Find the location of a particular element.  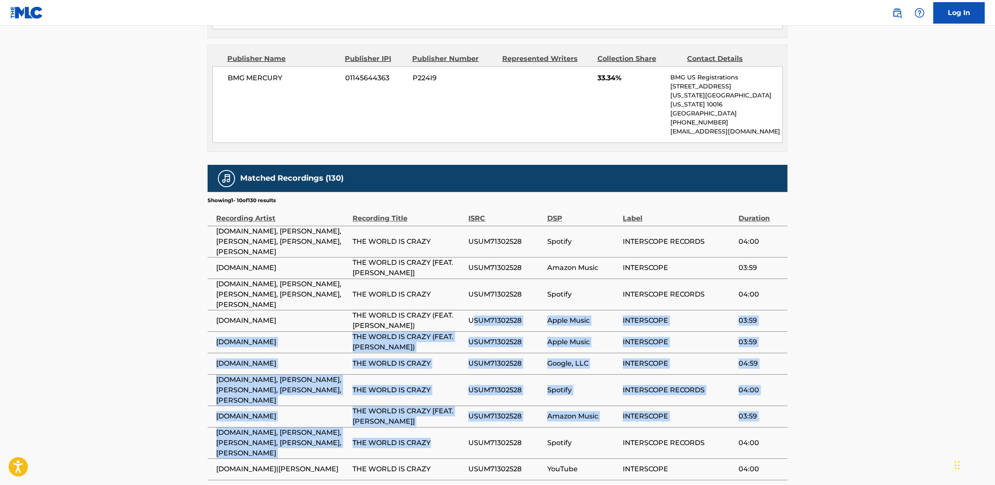

div: Duration is located at coordinates (761, 214).